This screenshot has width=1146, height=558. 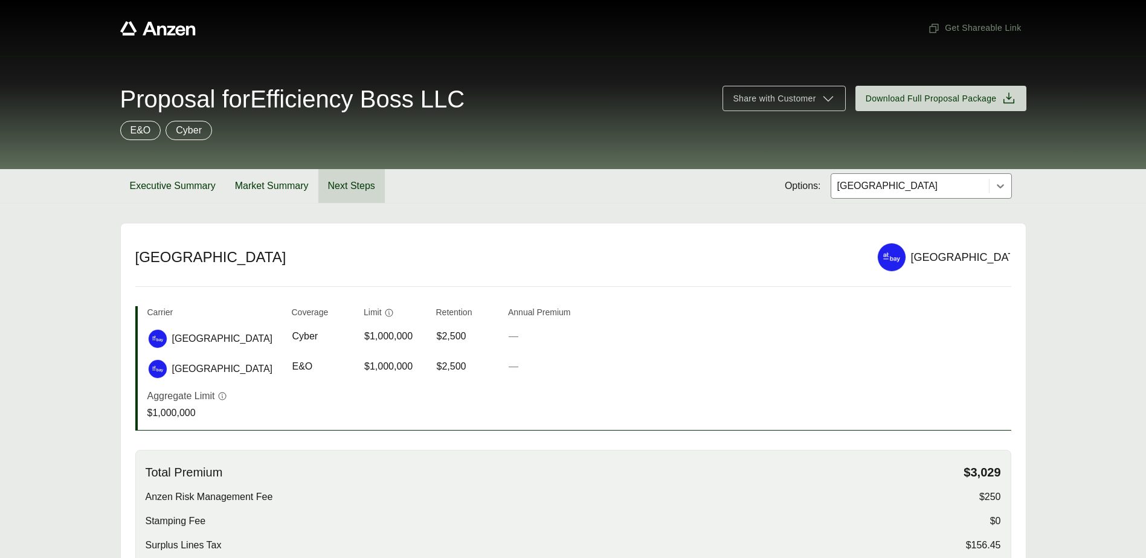 What do you see at coordinates (141, 130) in the screenshot?
I see `p: E&O` at bounding box center [141, 130].